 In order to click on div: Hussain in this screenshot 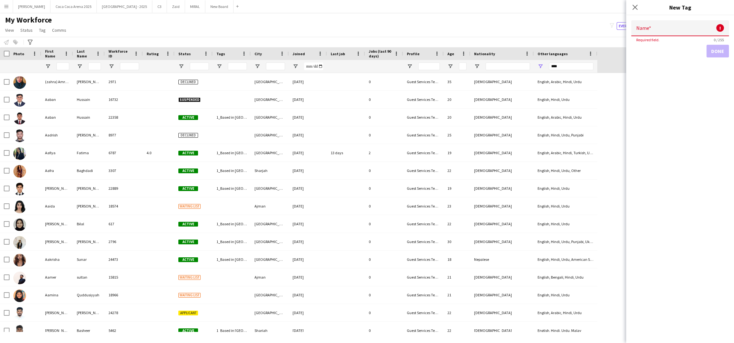, I will do `click(89, 99)`.